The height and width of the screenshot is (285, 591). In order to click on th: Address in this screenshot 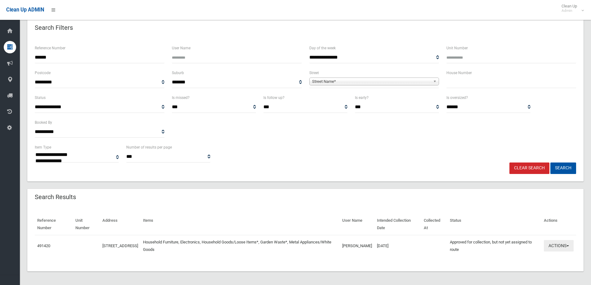, I will do `click(120, 224)`.